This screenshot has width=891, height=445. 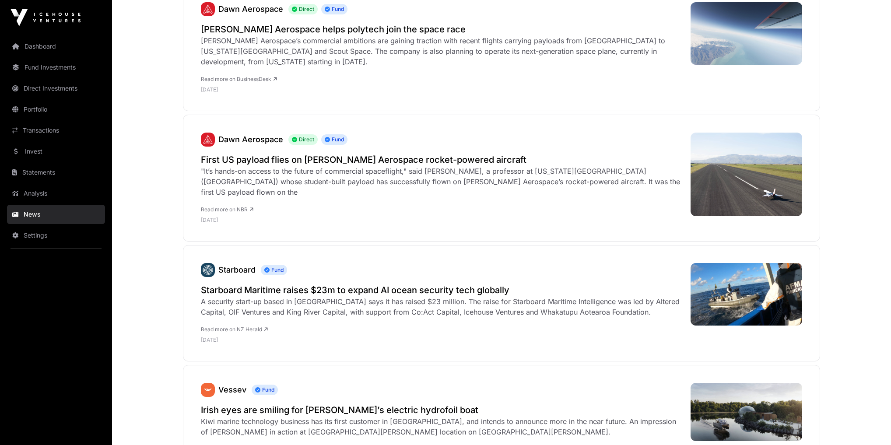 What do you see at coordinates (56, 172) in the screenshot?
I see `a: Statements` at bounding box center [56, 172].